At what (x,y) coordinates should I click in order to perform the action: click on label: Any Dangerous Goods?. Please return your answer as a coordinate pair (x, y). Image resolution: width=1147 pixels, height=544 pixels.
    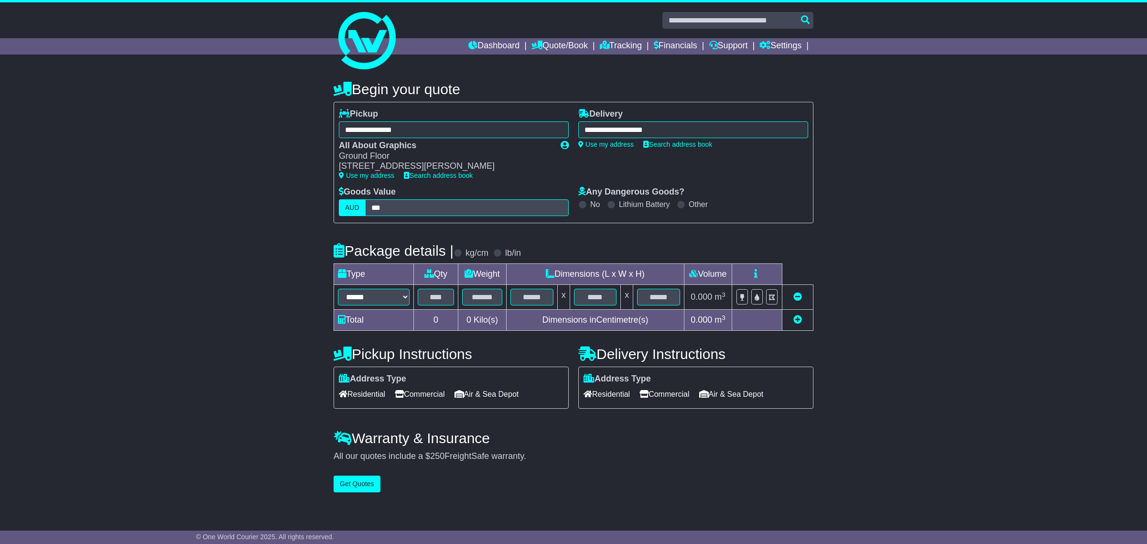
    Looking at the image, I should click on (631, 192).